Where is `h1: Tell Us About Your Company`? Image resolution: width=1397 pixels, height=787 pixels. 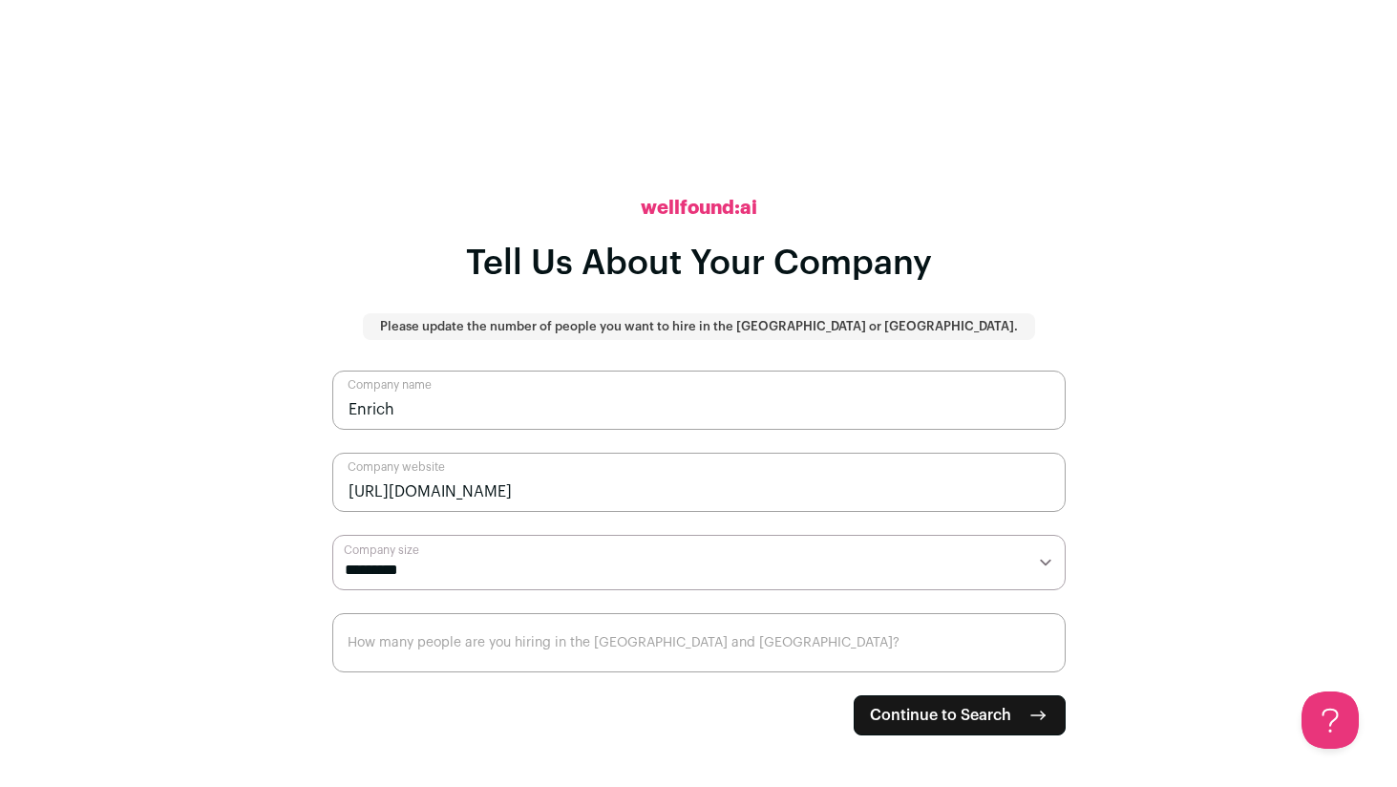 h1: Tell Us About Your Company is located at coordinates (699, 263).